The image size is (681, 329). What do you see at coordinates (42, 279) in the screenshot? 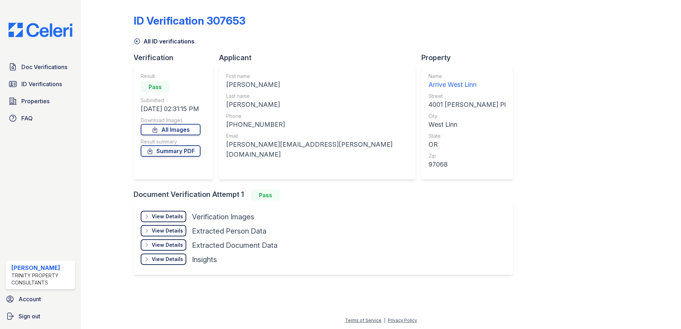
I see `div: Trinity Property Consultants` at bounding box center [42, 279].